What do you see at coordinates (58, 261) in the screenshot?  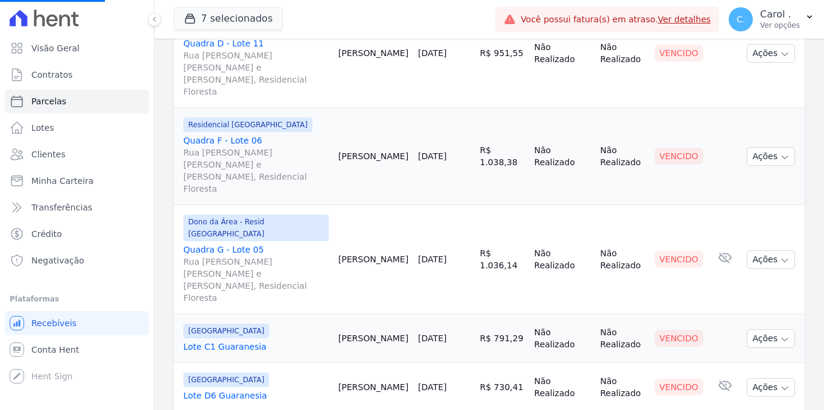 I see `span: Negativação` at bounding box center [58, 261].